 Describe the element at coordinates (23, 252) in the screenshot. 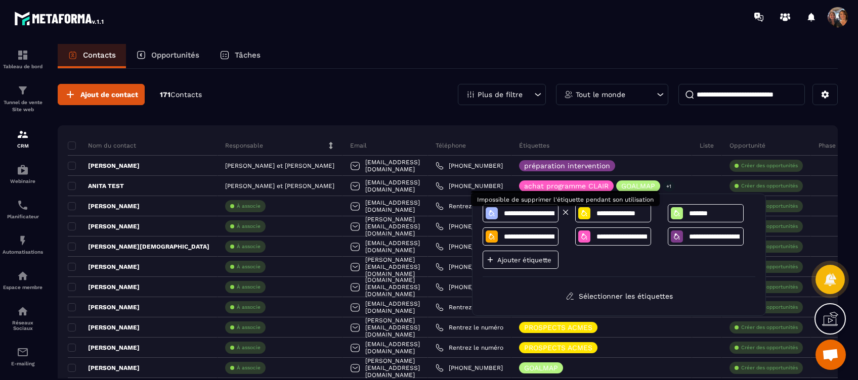

I see `p: Automatisations` at that location.